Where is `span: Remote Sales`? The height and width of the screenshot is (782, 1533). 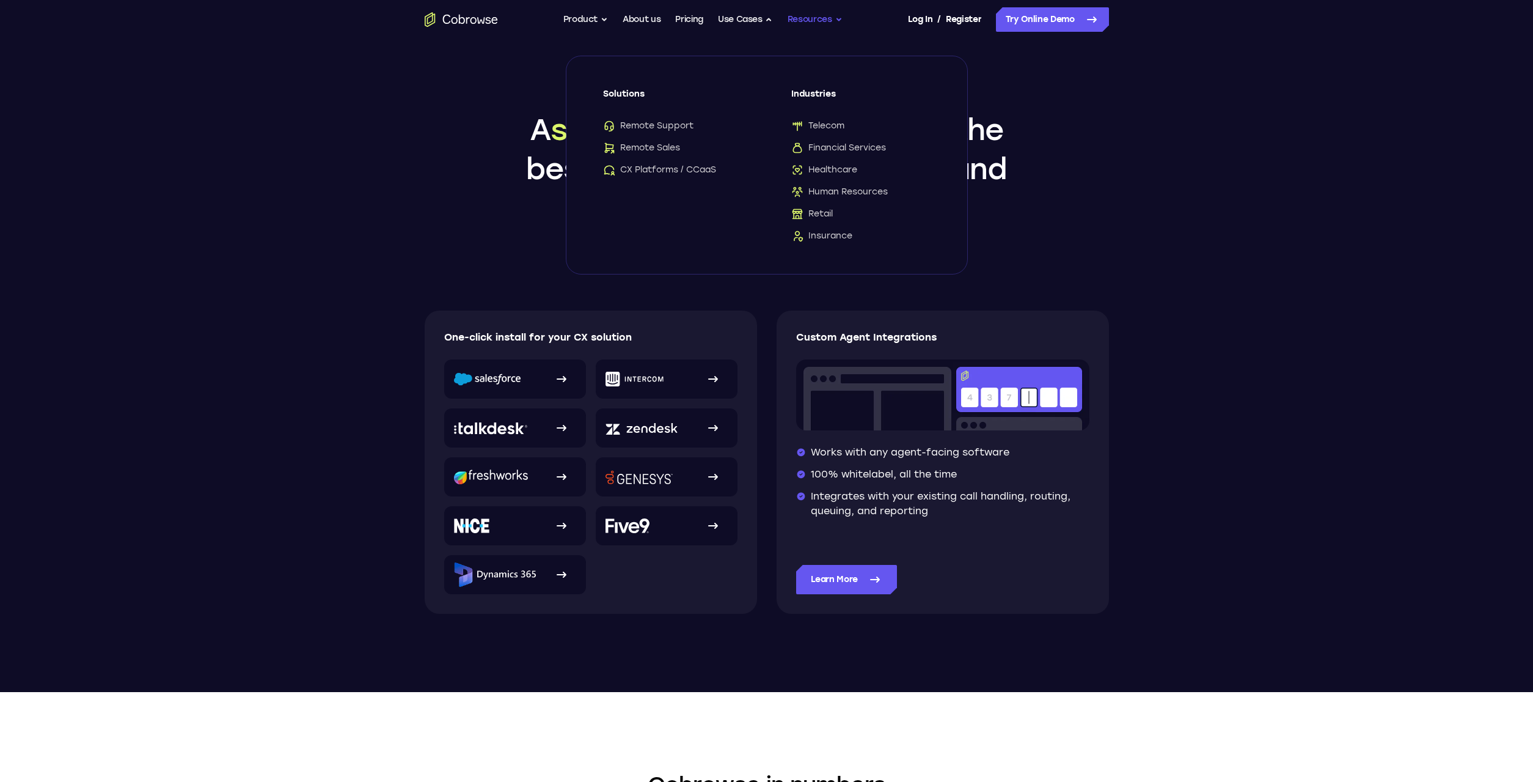
span: Remote Sales is located at coordinates (642, 148).